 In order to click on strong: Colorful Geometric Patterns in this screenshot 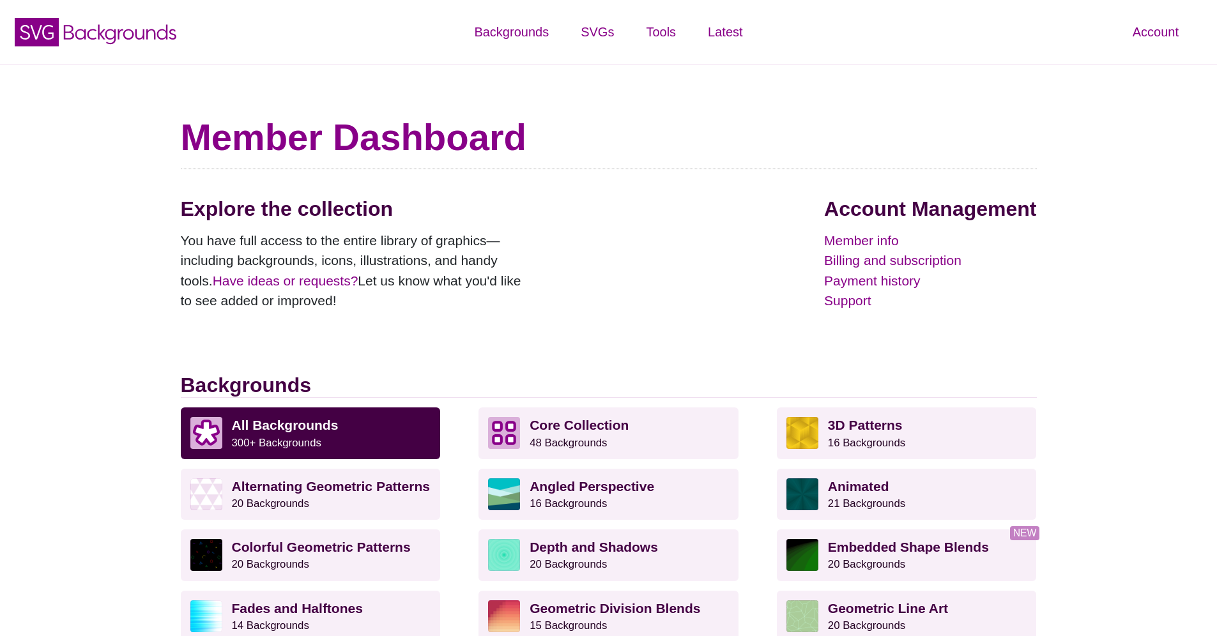, I will do `click(321, 547)`.